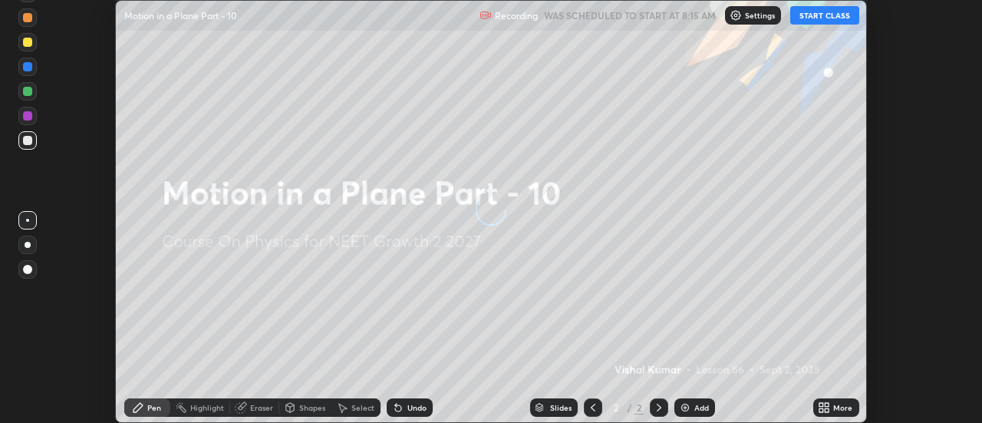 This screenshot has height=423, width=982. I want to click on img: recording.375f2c34.svg, so click(486, 15).